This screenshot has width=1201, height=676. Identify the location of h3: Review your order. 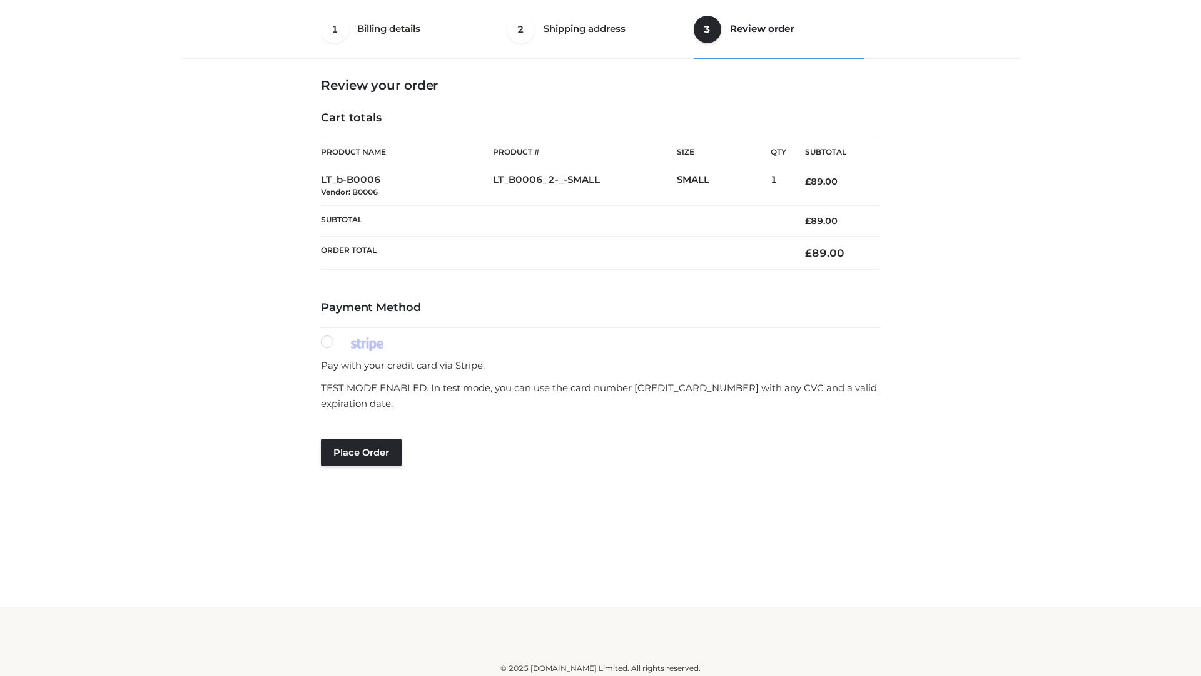
(601, 85).